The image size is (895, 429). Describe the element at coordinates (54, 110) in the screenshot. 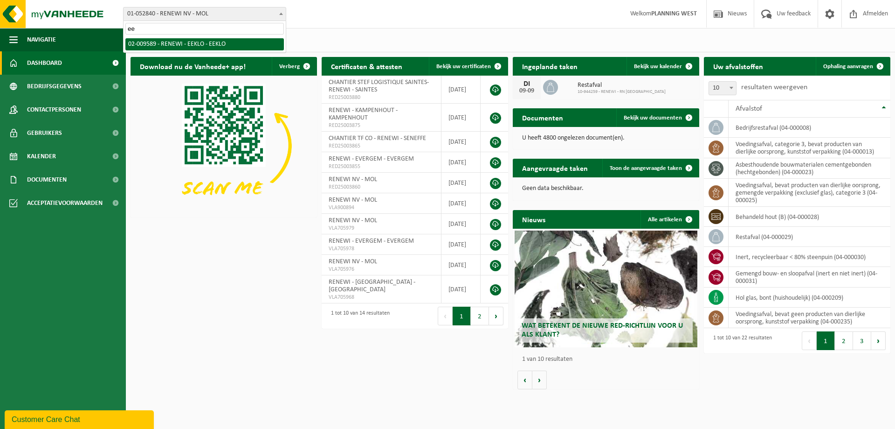

I see `span: Contactpersonen` at that location.